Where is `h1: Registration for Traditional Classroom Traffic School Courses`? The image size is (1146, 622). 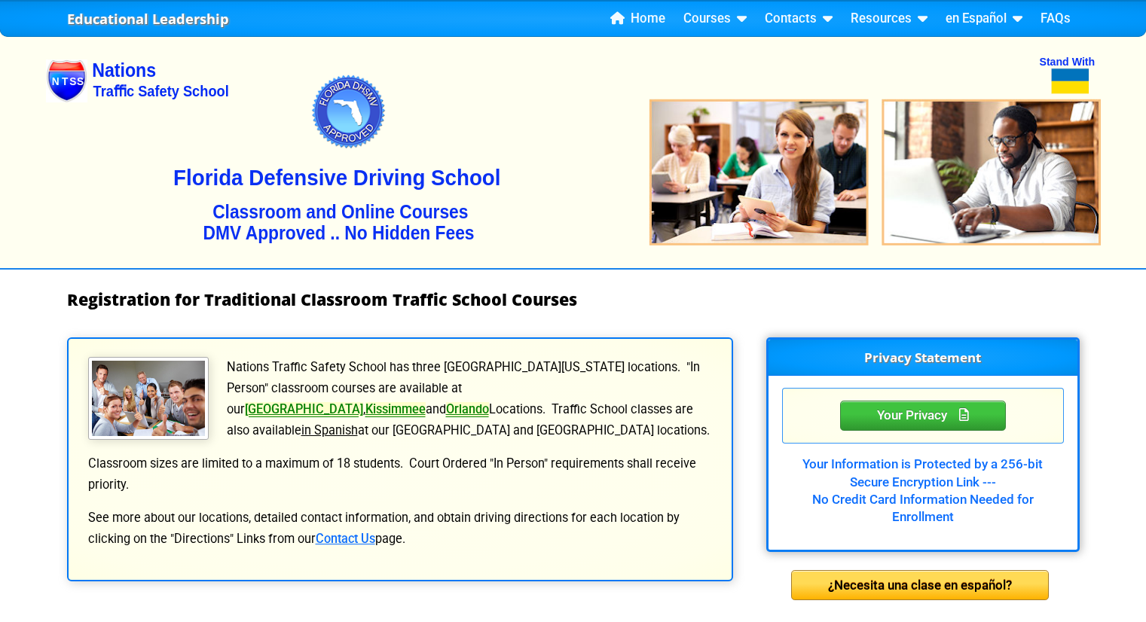 h1: Registration for Traditional Classroom Traffic School Courses is located at coordinates (573, 300).